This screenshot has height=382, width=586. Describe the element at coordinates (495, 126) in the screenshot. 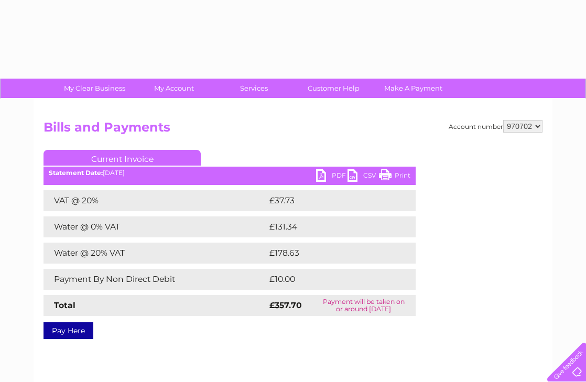

I see `div: Account number` at that location.